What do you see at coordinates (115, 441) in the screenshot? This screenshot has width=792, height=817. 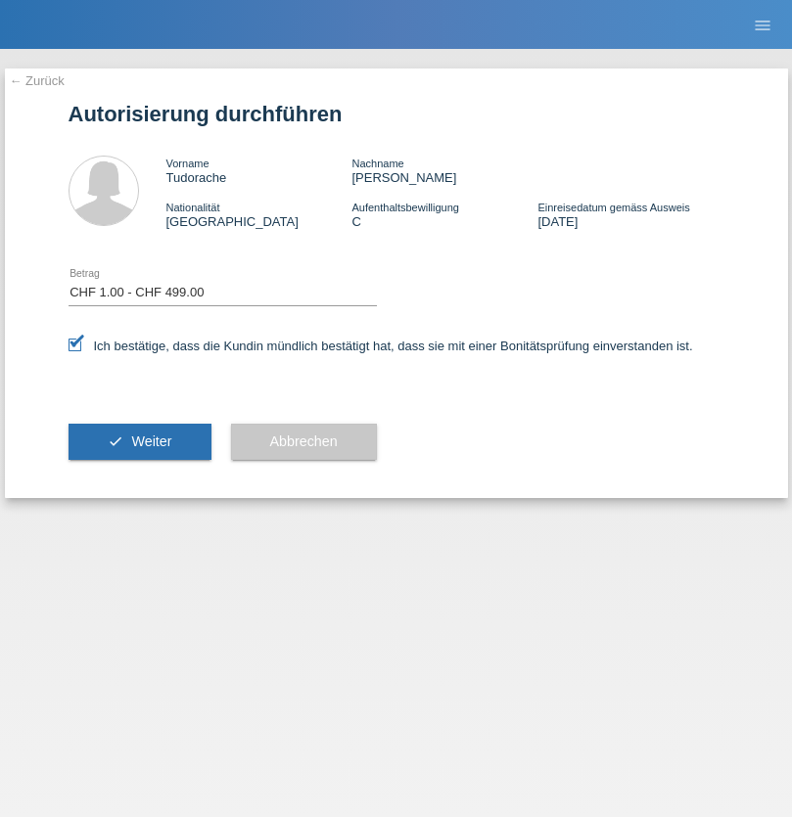 I see `i: check` at bounding box center [115, 441].